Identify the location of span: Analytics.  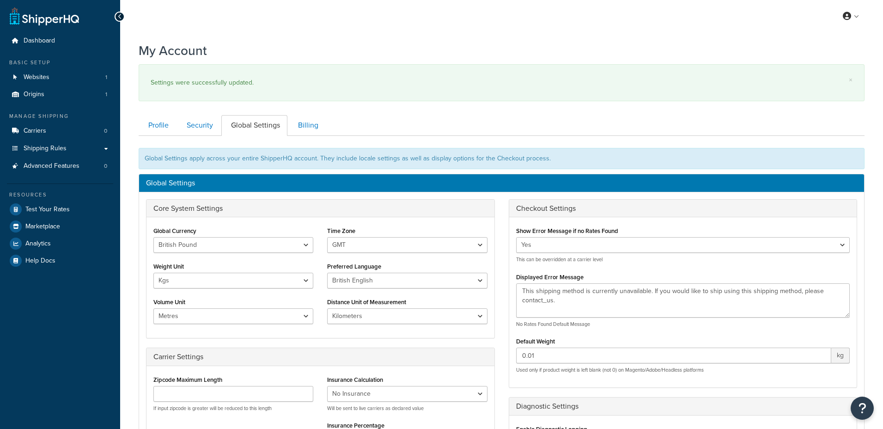
(38, 243).